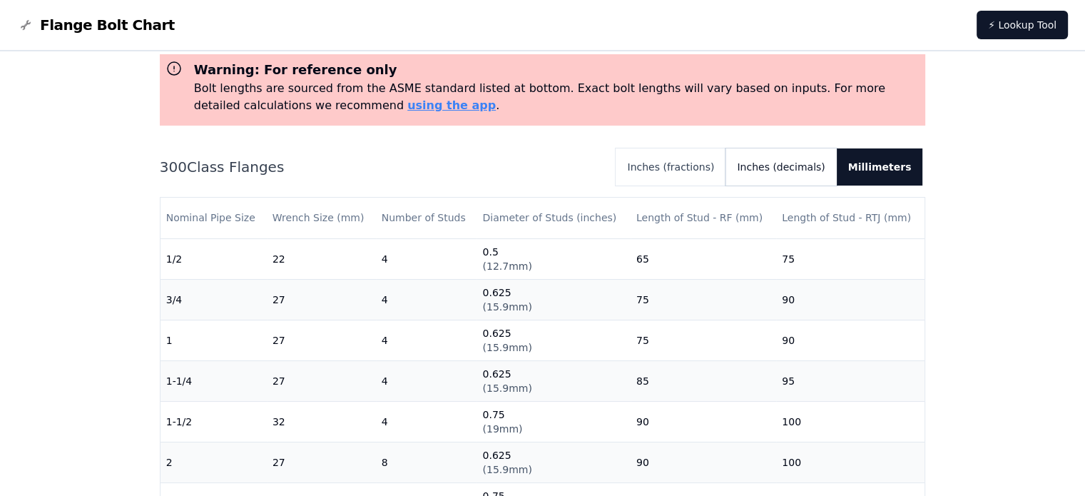 This screenshot has width=1085, height=496. Describe the element at coordinates (557, 70) in the screenshot. I see `h3: Warning: For reference only` at that location.